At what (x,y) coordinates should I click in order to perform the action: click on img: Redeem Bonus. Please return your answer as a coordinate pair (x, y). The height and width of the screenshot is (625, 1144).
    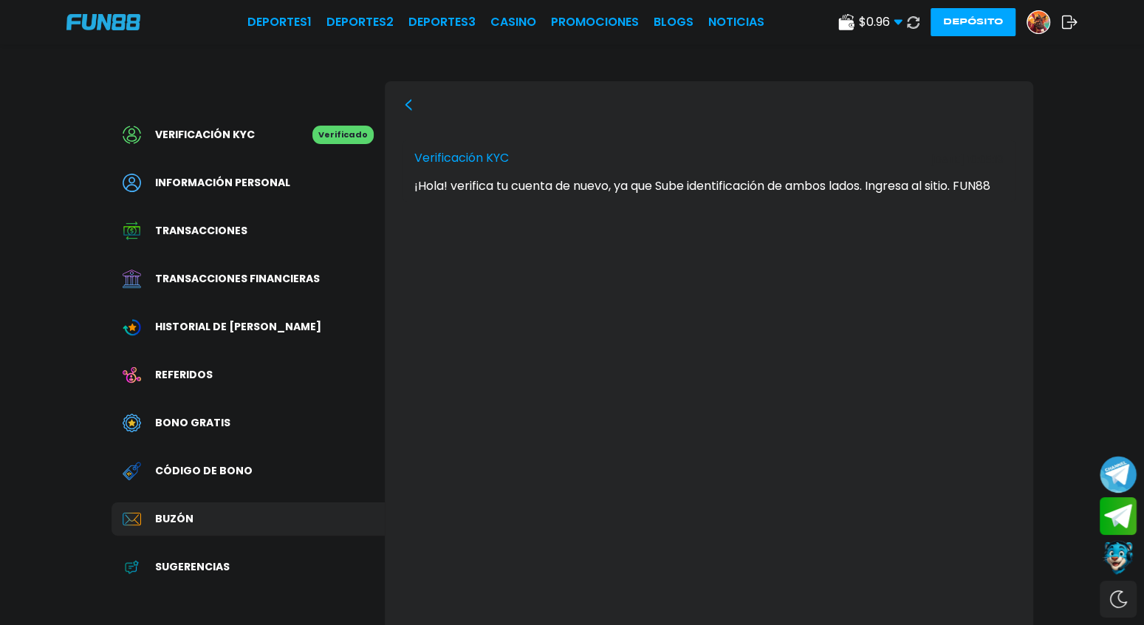
    Looking at the image, I should click on (131, 470).